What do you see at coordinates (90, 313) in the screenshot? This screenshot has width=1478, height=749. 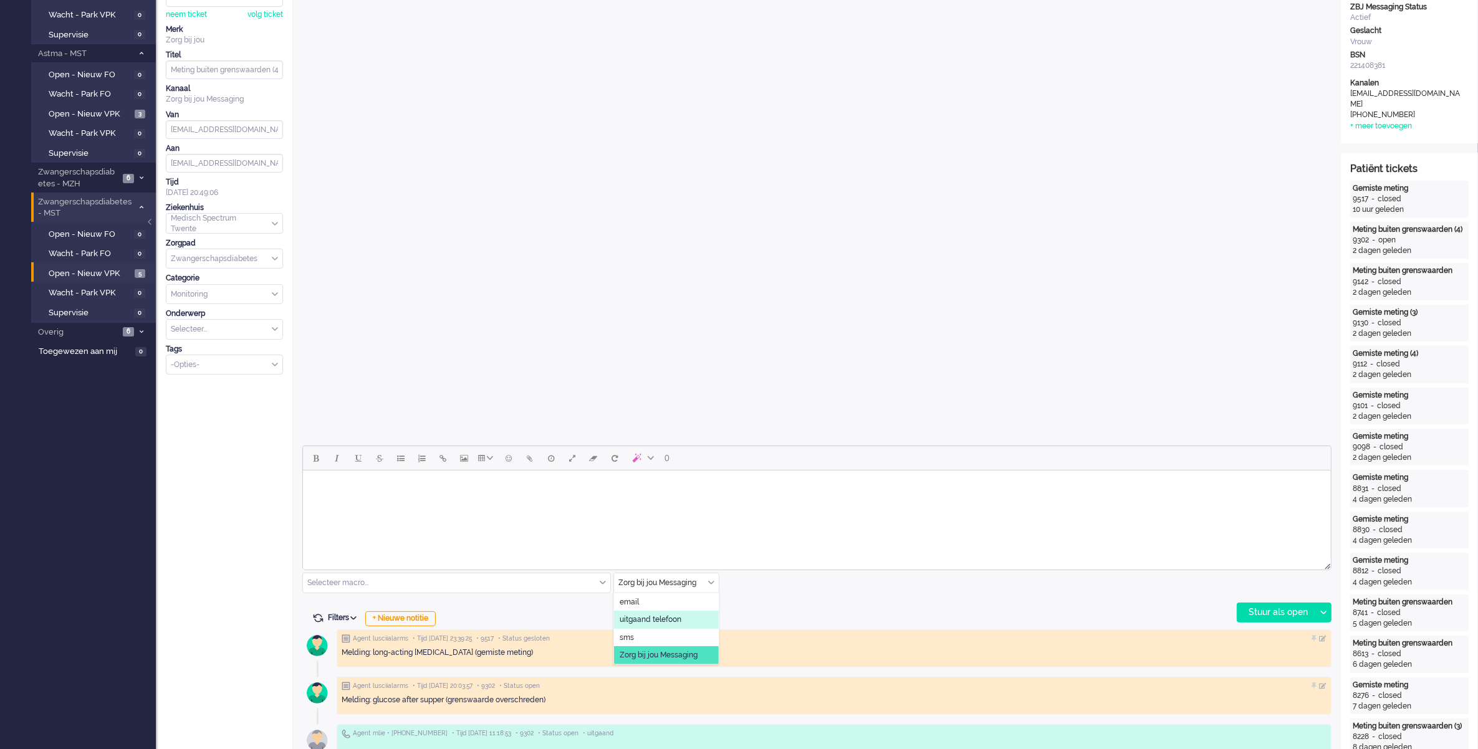 I see `span: Supervisie` at bounding box center [90, 313].